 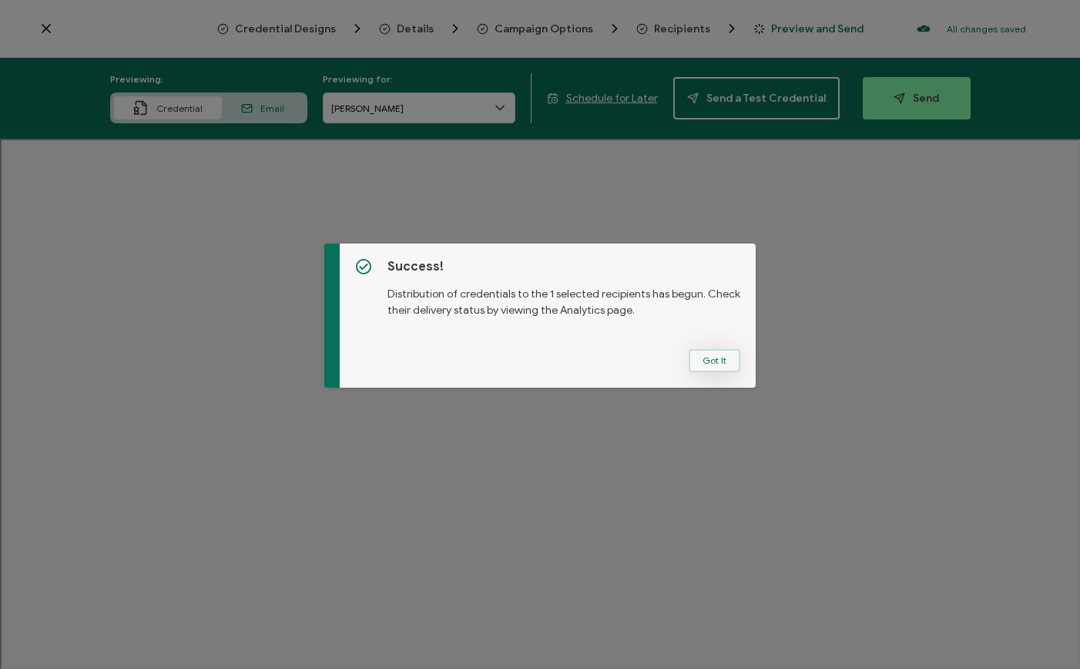 I want to click on h5: Success!, so click(x=564, y=267).